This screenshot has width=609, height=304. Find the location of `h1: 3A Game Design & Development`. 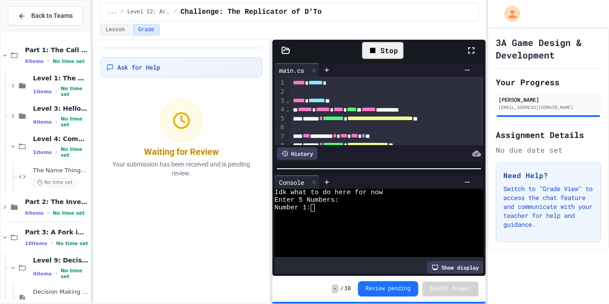

h1: 3A Game Design & Development is located at coordinates (549, 49).